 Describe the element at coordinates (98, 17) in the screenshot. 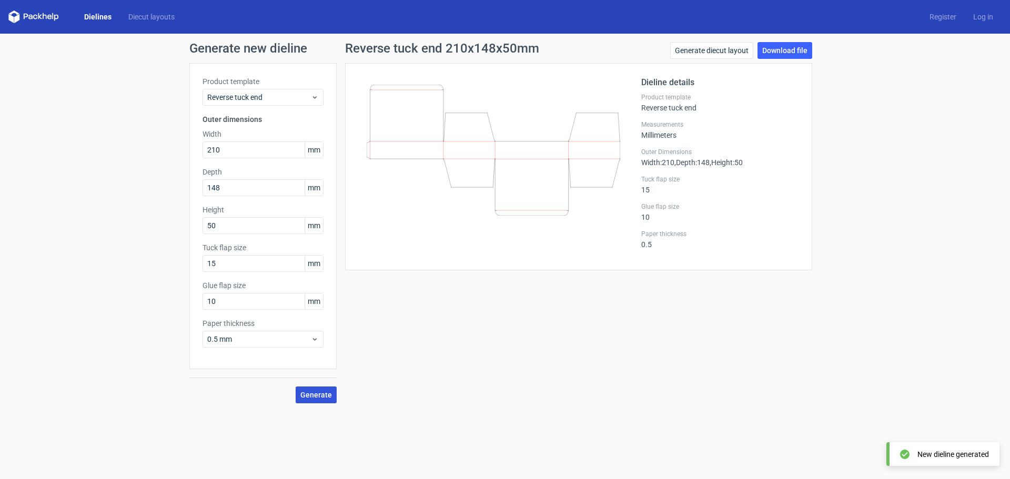

I see `a: Dielines` at that location.